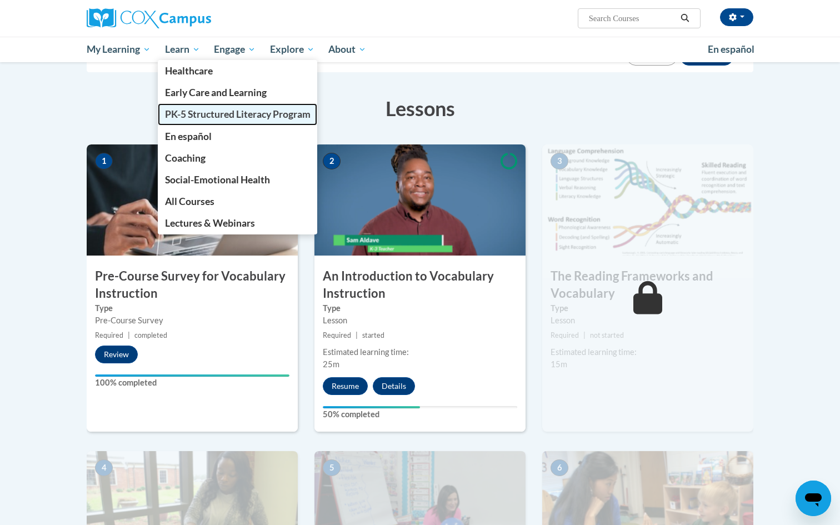 This screenshot has height=525, width=840. I want to click on span: 4, so click(104, 468).